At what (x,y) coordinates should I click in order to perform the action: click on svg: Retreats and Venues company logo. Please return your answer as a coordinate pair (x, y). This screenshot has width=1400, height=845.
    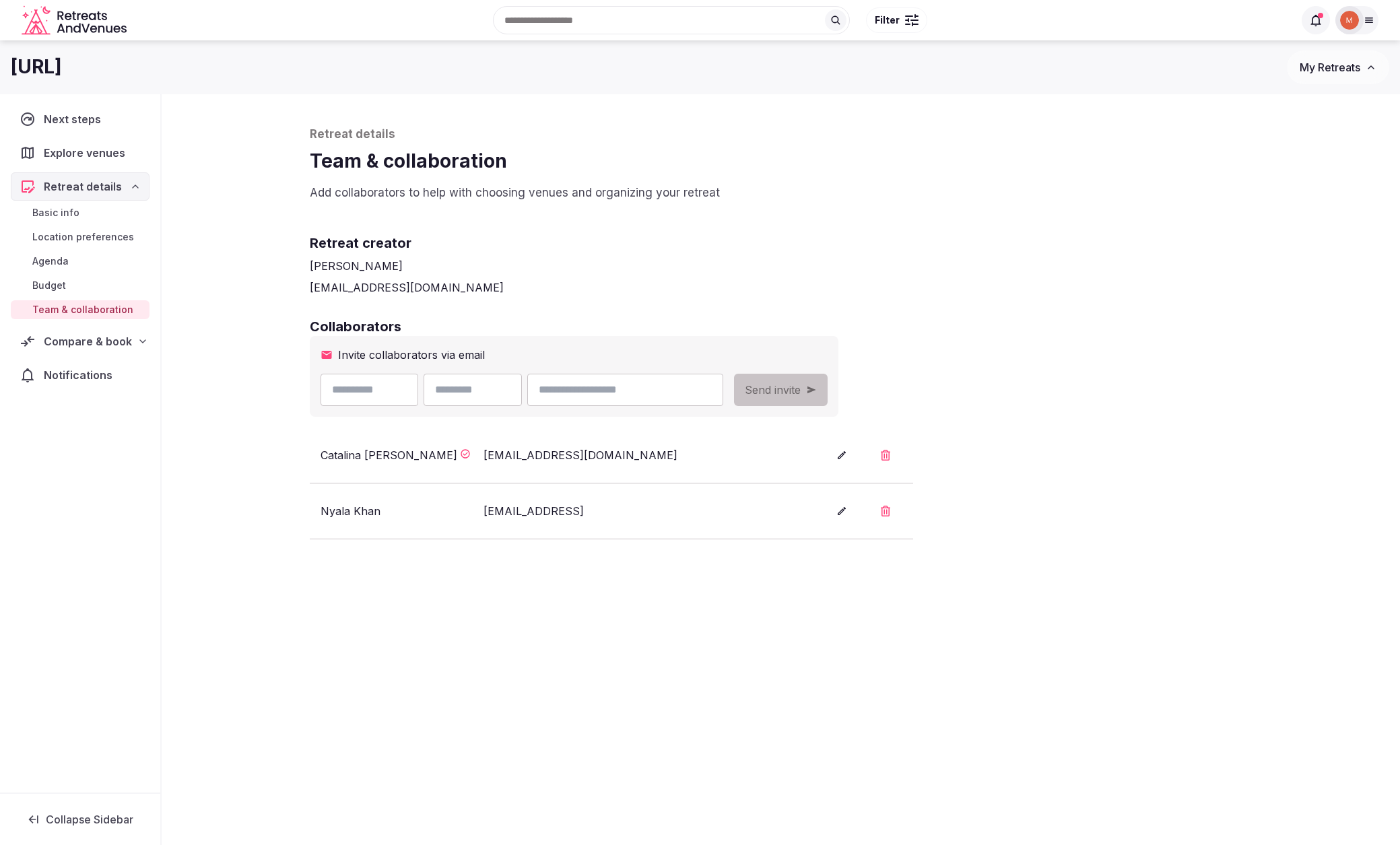
    Looking at the image, I should click on (75, 20).